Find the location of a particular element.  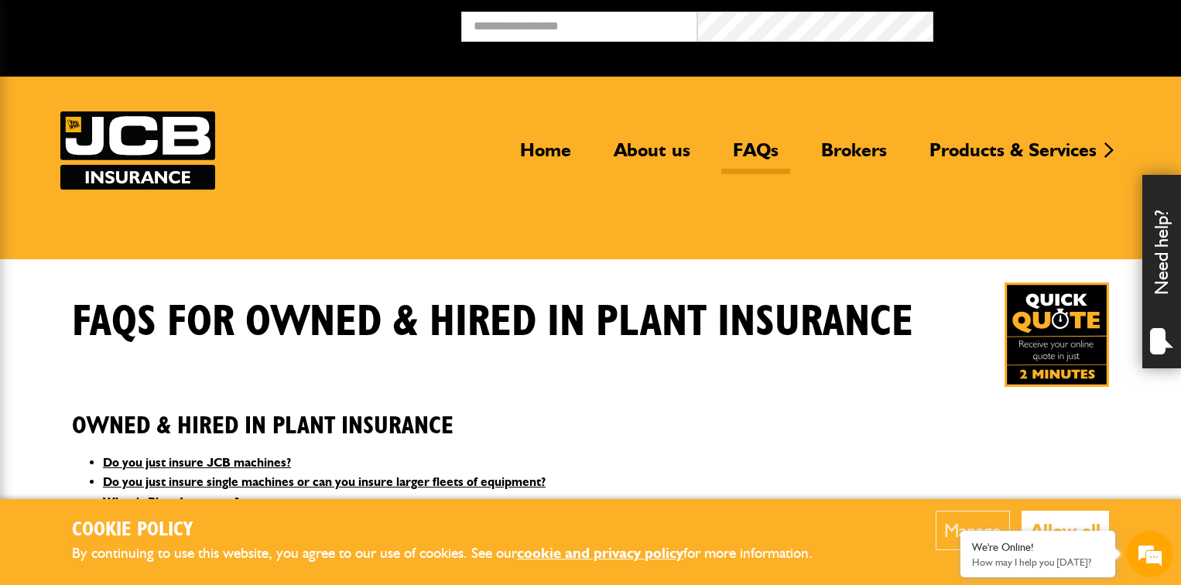

h2: Owned & Hired In Plant Insurance is located at coordinates (590, 414).